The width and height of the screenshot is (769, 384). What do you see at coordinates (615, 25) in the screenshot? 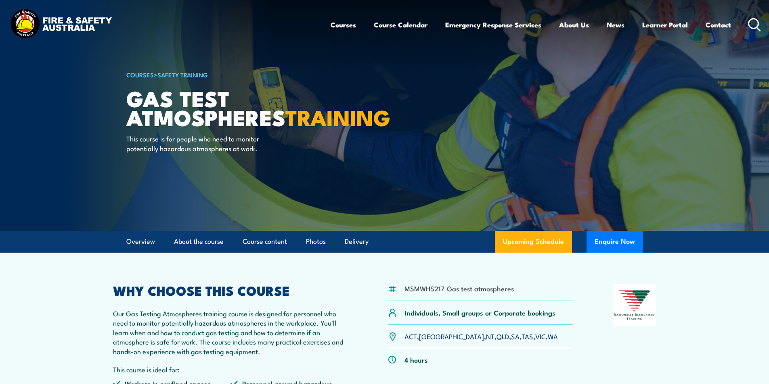
I see `a: News` at bounding box center [615, 25].